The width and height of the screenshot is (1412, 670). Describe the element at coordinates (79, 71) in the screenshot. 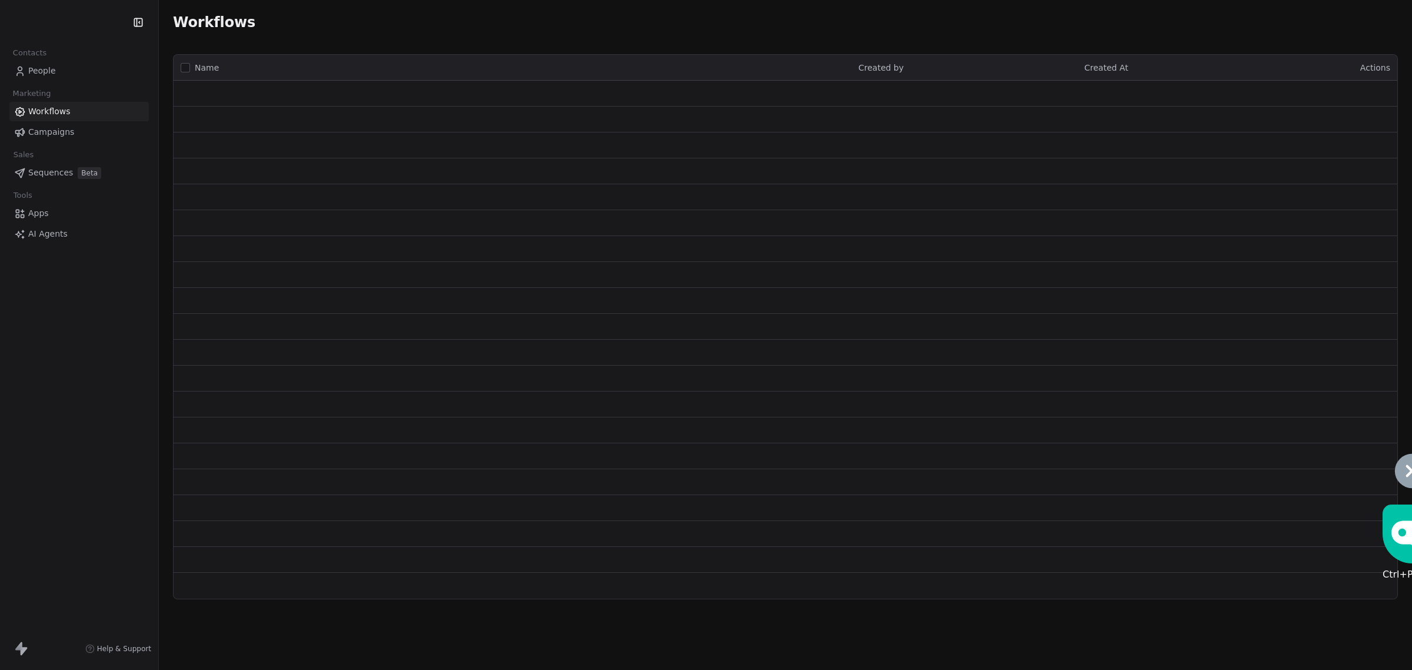

I see `a: People` at that location.